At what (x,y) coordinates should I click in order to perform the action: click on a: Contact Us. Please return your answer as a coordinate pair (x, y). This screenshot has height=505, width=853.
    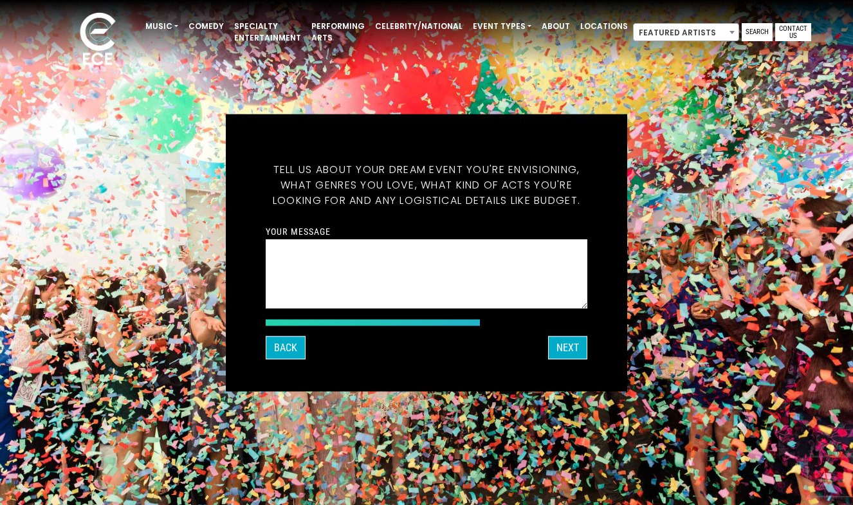
    Looking at the image, I should click on (793, 32).